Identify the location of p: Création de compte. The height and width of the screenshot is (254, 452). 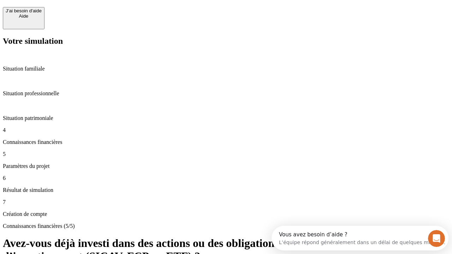
(226, 214).